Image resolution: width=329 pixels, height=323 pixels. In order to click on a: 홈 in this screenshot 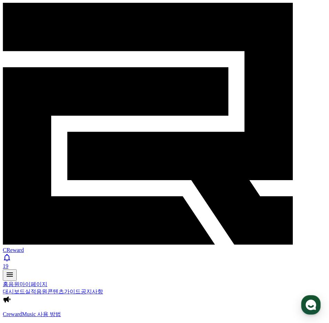, I will do `click(6, 284)`.